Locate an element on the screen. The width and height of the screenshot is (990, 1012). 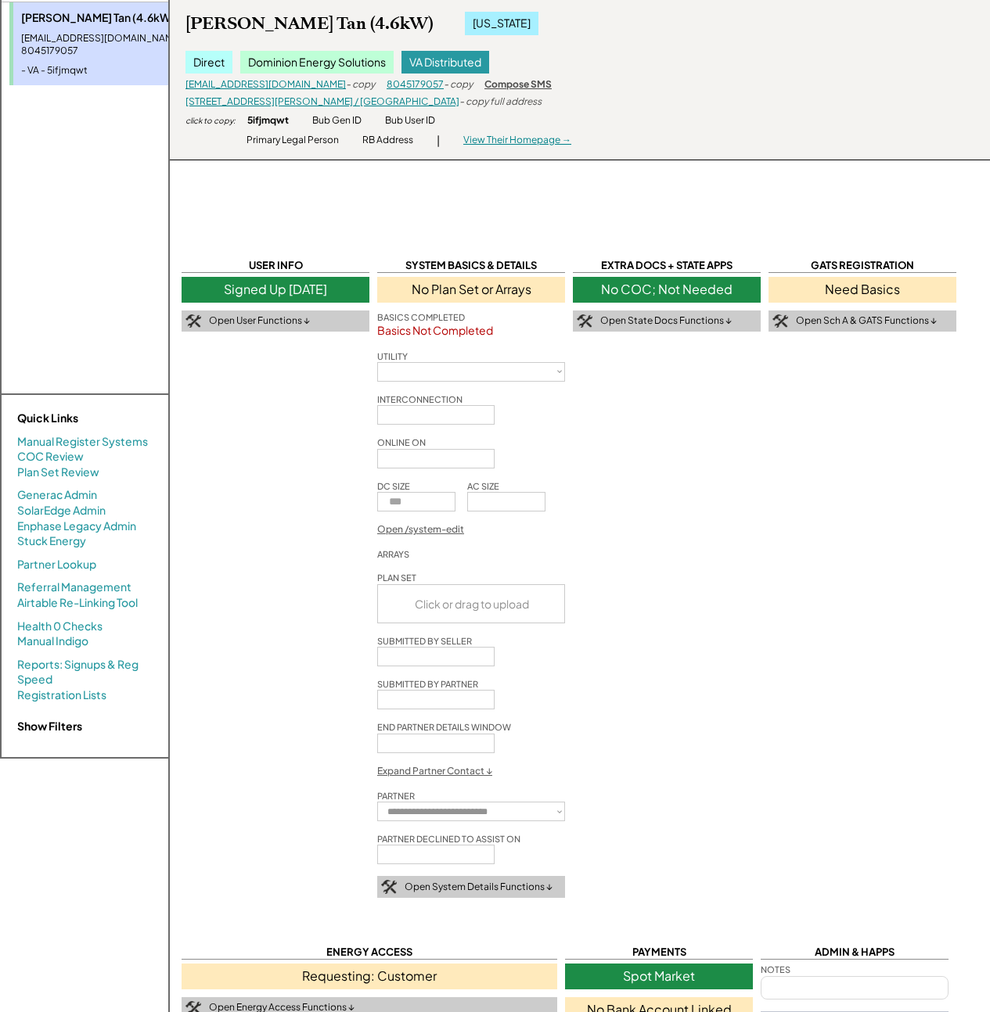
div: Open Sch A & GATS Functions ↓ is located at coordinates (866, 321).